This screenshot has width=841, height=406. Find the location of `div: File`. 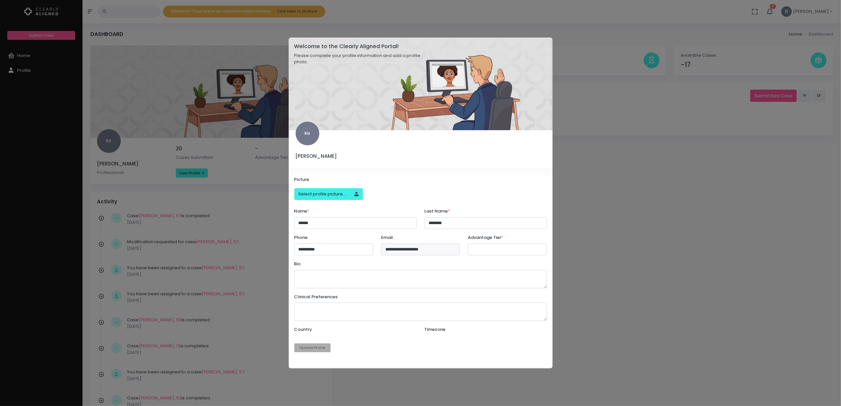

div: File is located at coordinates (328, 194).